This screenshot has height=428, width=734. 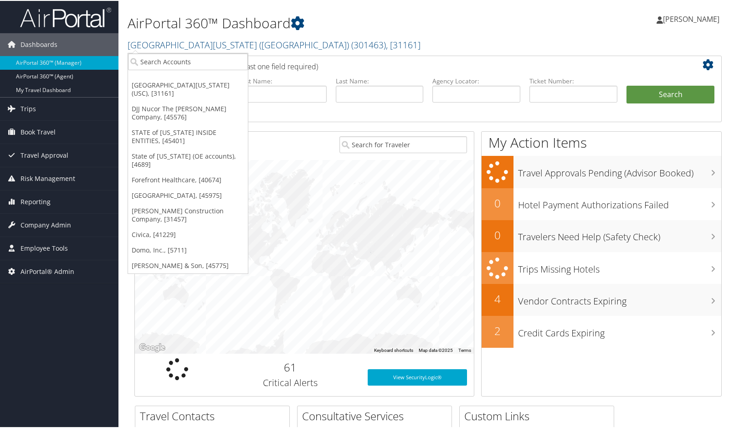 What do you see at coordinates (497, 298) in the screenshot?
I see `h2: 4` at bounding box center [497, 298].